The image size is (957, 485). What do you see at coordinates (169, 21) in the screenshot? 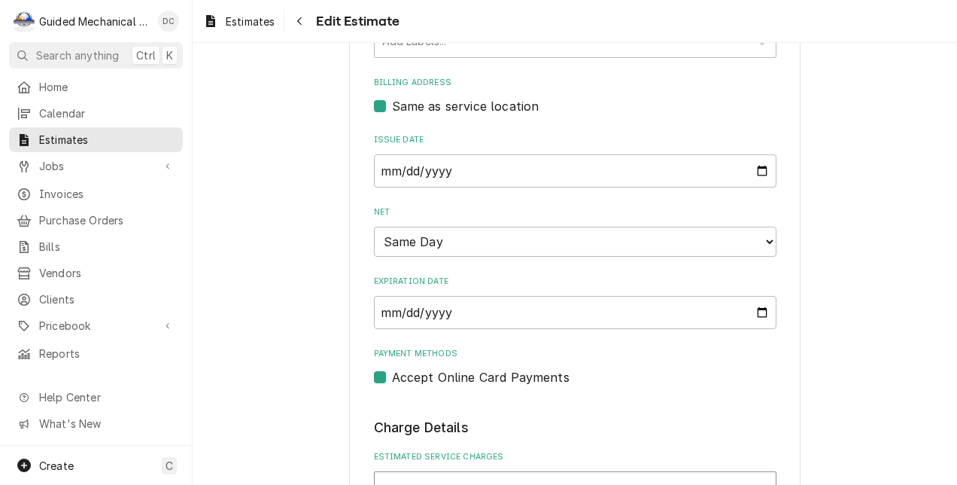
I see `div: Daniel Cornell's Avatar` at bounding box center [169, 21].